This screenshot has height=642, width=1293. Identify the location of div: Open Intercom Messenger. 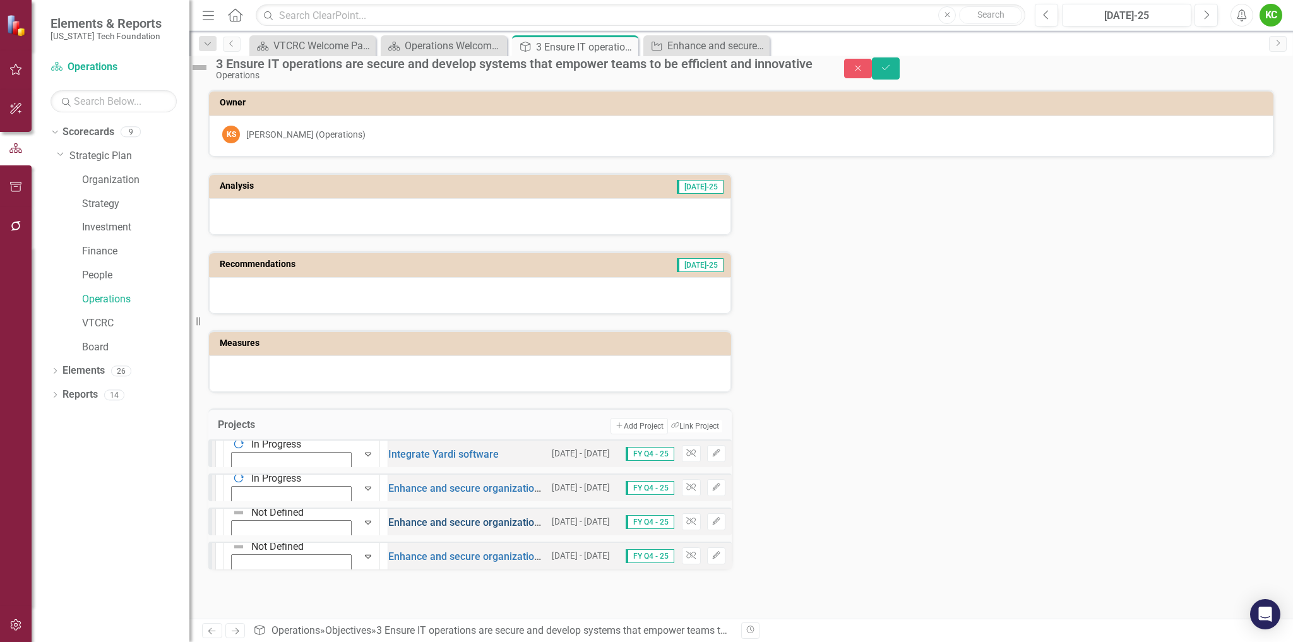
(1266, 614).